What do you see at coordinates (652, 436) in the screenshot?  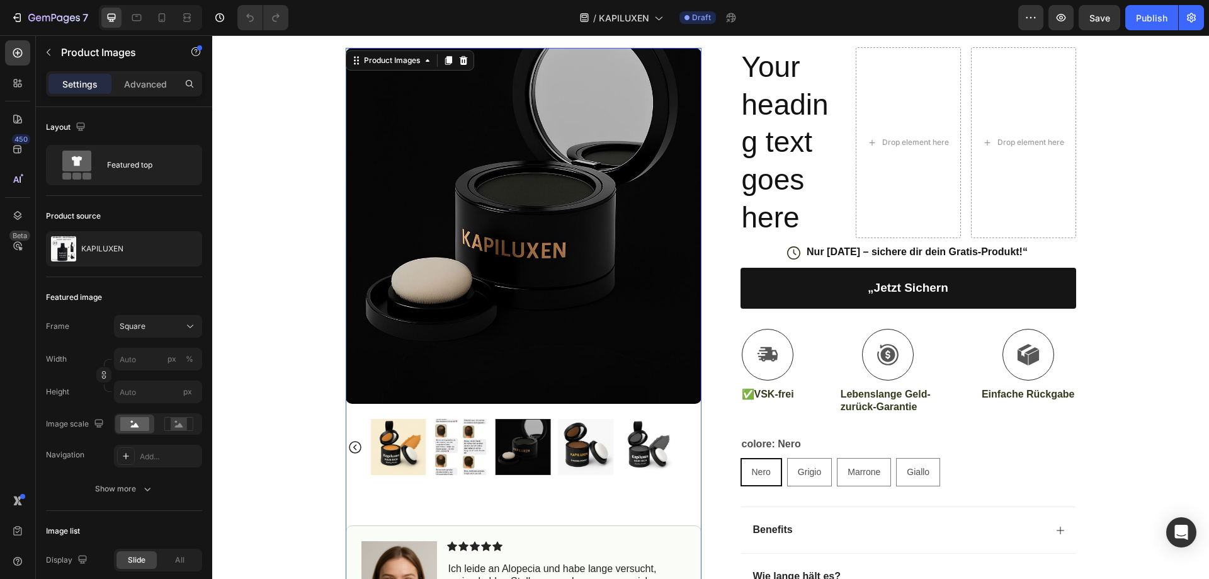 I see `span: Marrone` at bounding box center [652, 436].